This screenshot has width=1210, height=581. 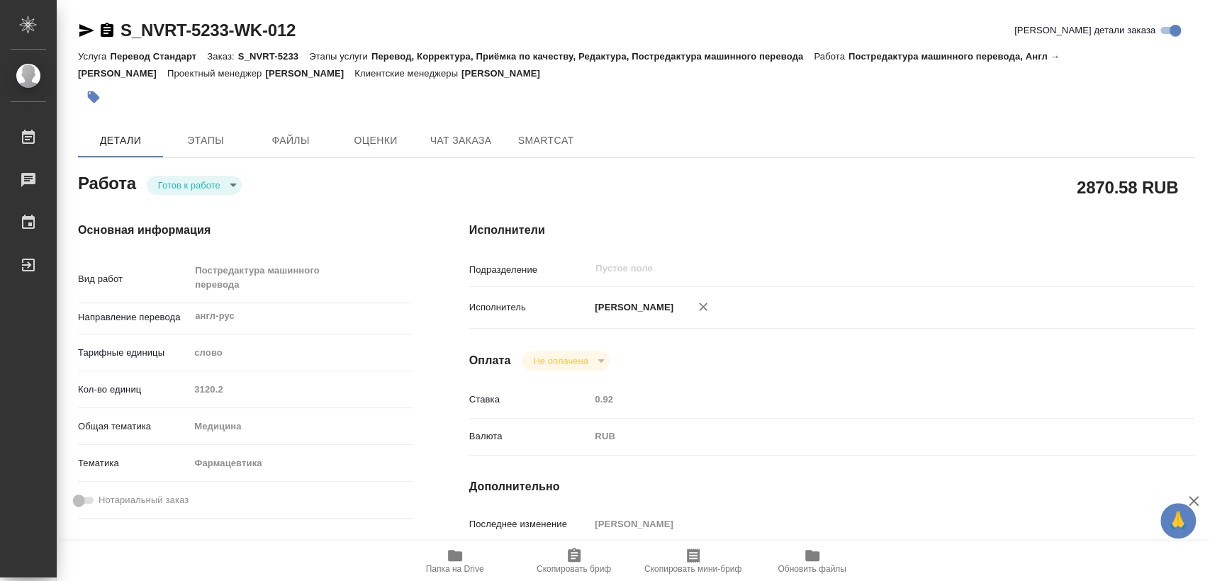 What do you see at coordinates (1127, 187) in the screenshot?
I see `h2: 2870.58 RUB` at bounding box center [1127, 187].